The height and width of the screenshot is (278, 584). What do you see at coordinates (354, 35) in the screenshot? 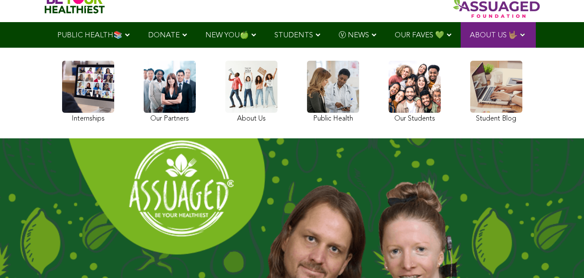
I see `span: Ⓥ NEWS` at bounding box center [354, 35].